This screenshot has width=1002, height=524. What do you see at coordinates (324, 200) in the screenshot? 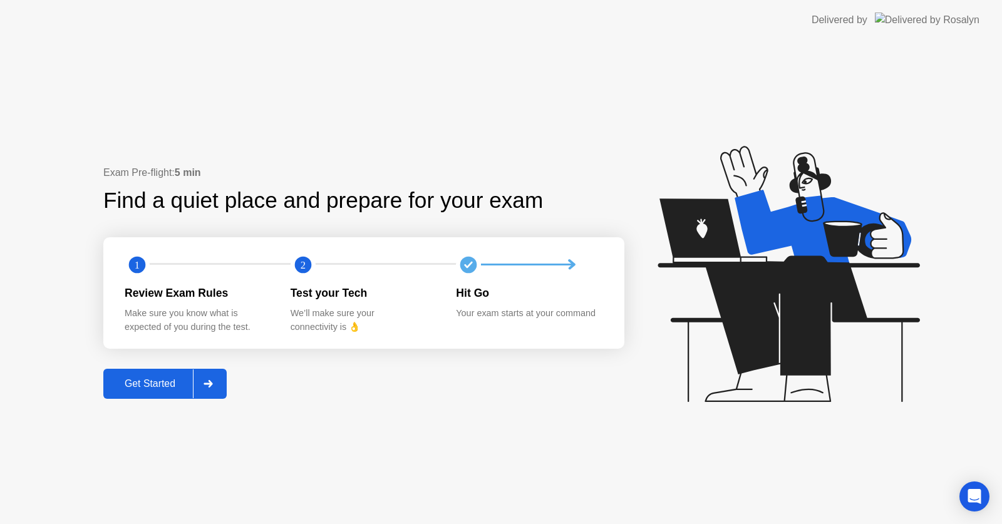
I see `div: Find a quiet place and prepare for your exam` at bounding box center [324, 200].